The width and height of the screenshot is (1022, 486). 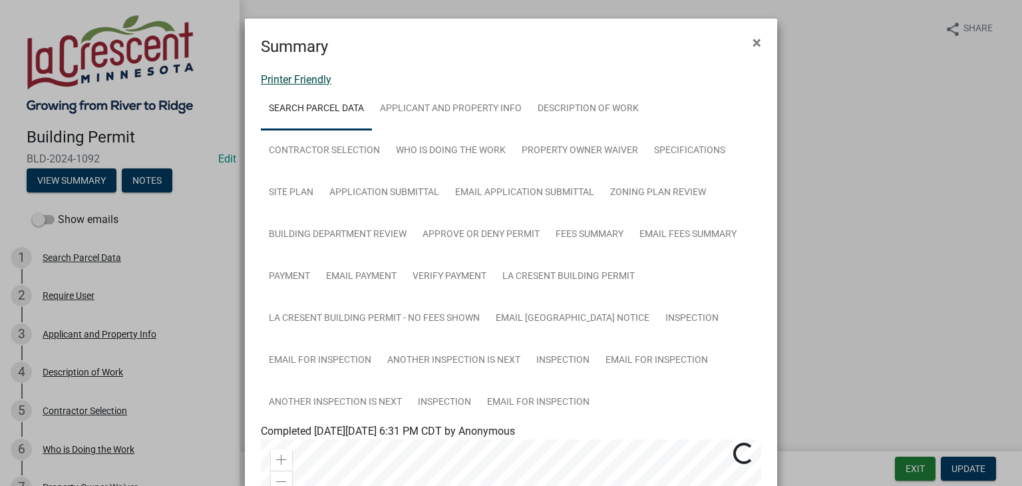 I want to click on a: La Cresent Building Permit, so click(x=568, y=277).